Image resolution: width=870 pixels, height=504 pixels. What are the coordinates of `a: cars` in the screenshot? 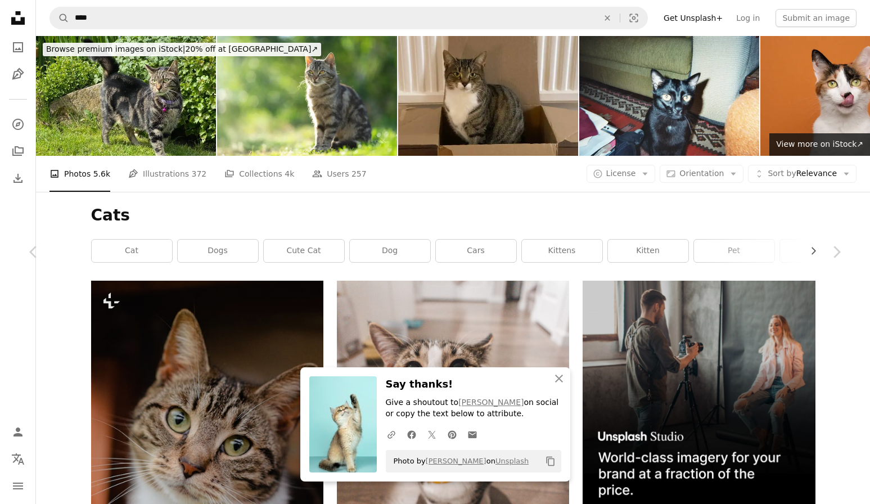 It's located at (476, 251).